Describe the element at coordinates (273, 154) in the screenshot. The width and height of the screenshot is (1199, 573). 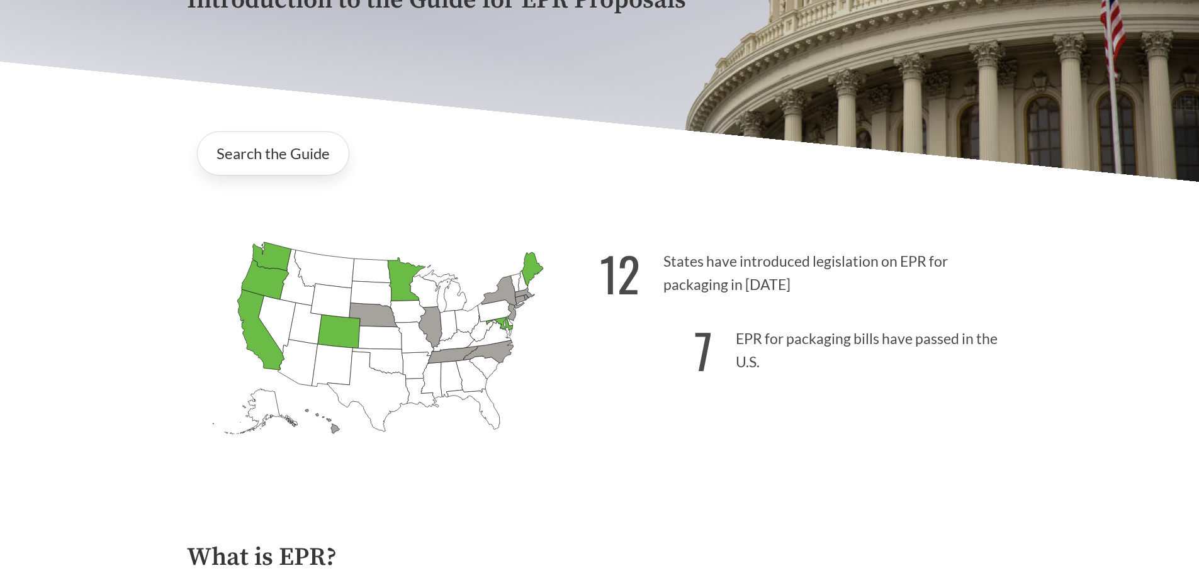
I see `a: Search the Guide` at that location.